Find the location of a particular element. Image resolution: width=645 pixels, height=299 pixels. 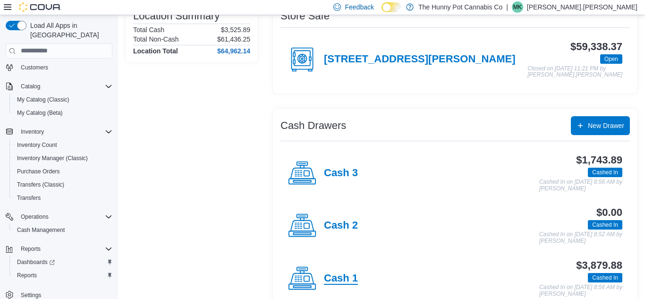

a: My Catalog (Classic) is located at coordinates (43, 100).